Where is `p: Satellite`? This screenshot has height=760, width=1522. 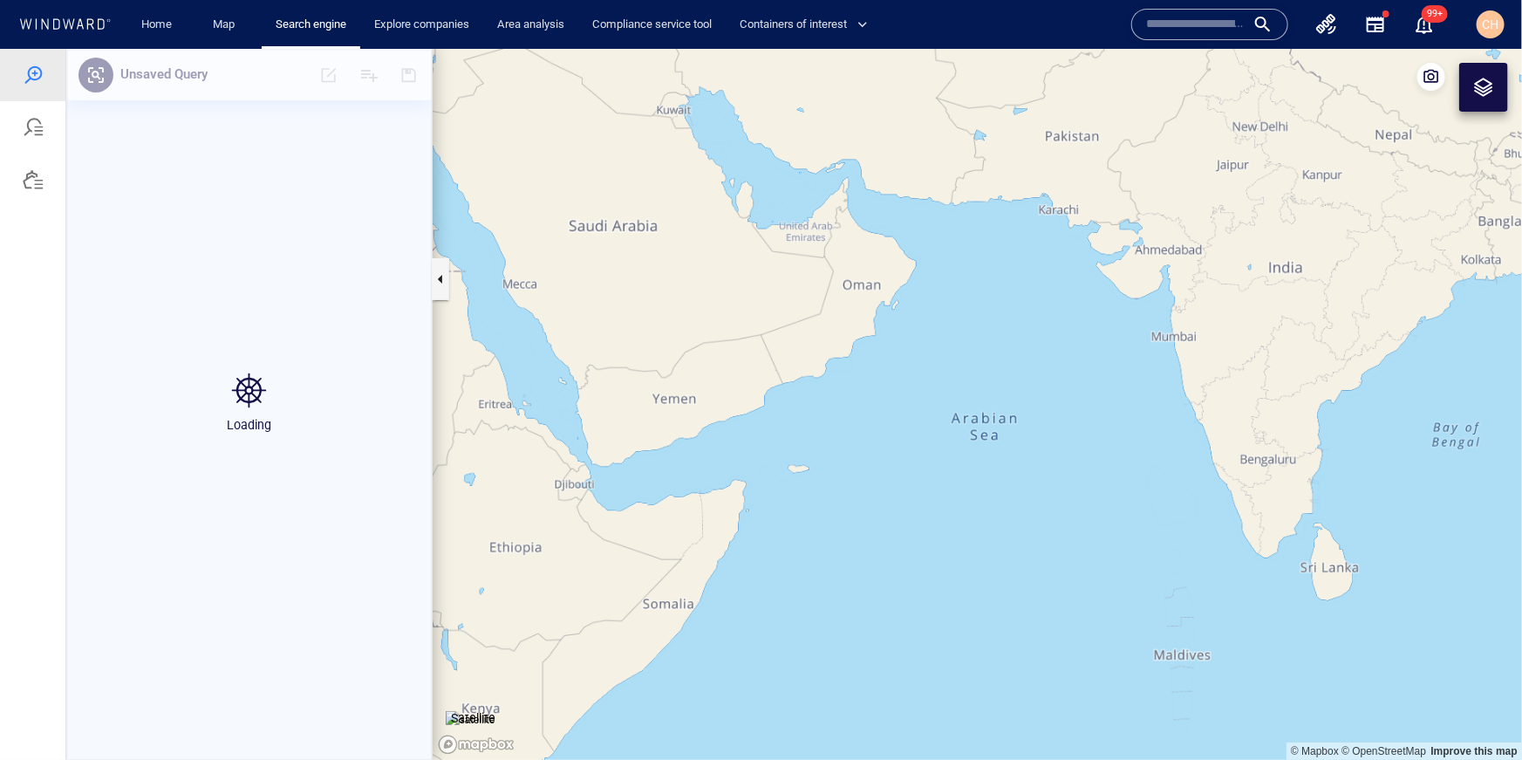
p: Satellite is located at coordinates (473, 669).